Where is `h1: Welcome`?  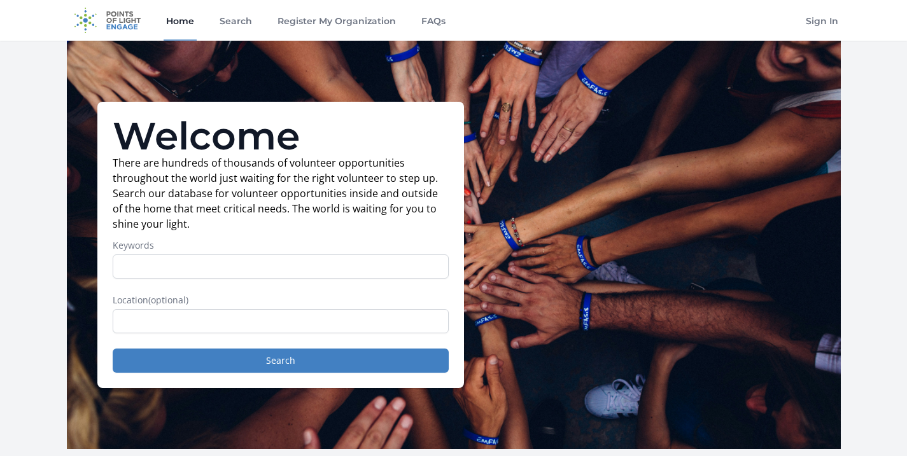
h1: Welcome is located at coordinates (281, 136).